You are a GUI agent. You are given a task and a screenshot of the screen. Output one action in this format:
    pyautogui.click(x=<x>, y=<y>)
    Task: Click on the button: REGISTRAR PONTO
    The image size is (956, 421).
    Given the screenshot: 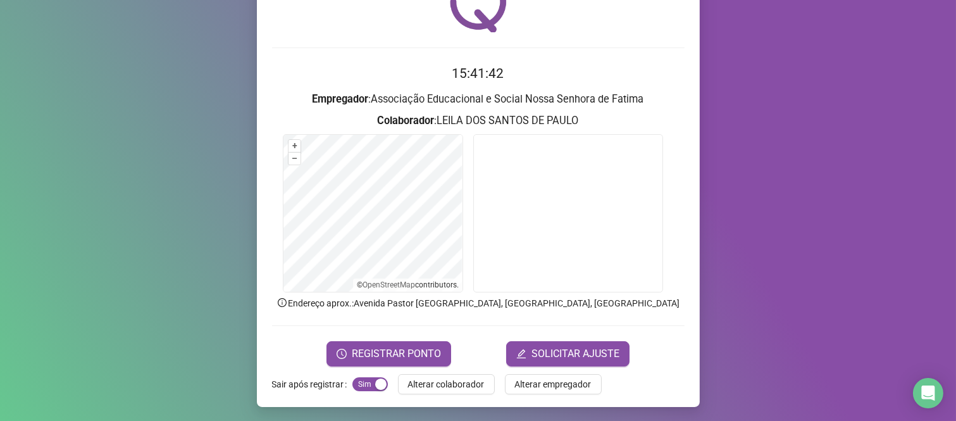 What is the action you would take?
    pyautogui.click(x=389, y=354)
    